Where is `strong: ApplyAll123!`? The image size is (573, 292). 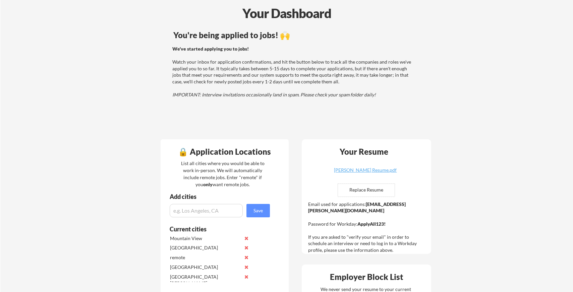 strong: ApplyAll123! is located at coordinates (372, 224).